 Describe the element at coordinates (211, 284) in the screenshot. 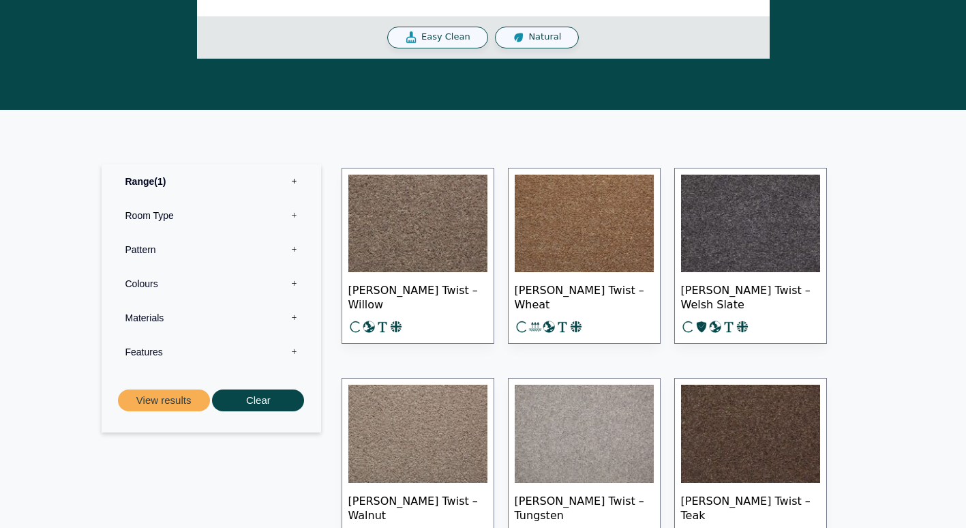

I see `label: Colours` at that location.